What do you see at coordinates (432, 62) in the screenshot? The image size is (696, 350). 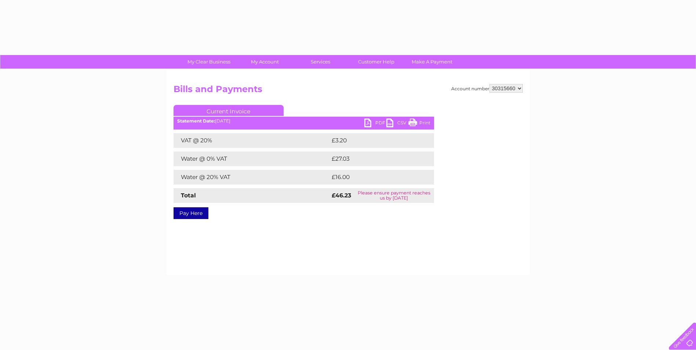 I see `a: Make A Payment` at bounding box center [432, 62].